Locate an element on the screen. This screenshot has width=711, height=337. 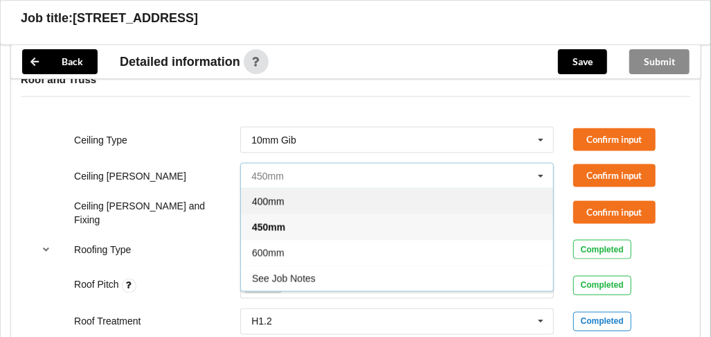
div: 10mm Gib is located at coordinates (274, 140).